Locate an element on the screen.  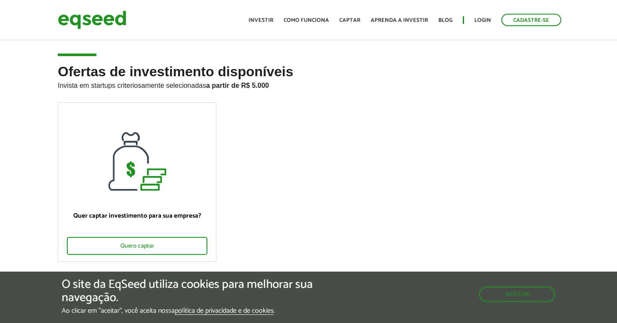
div: Quero captar is located at coordinates (137, 246).